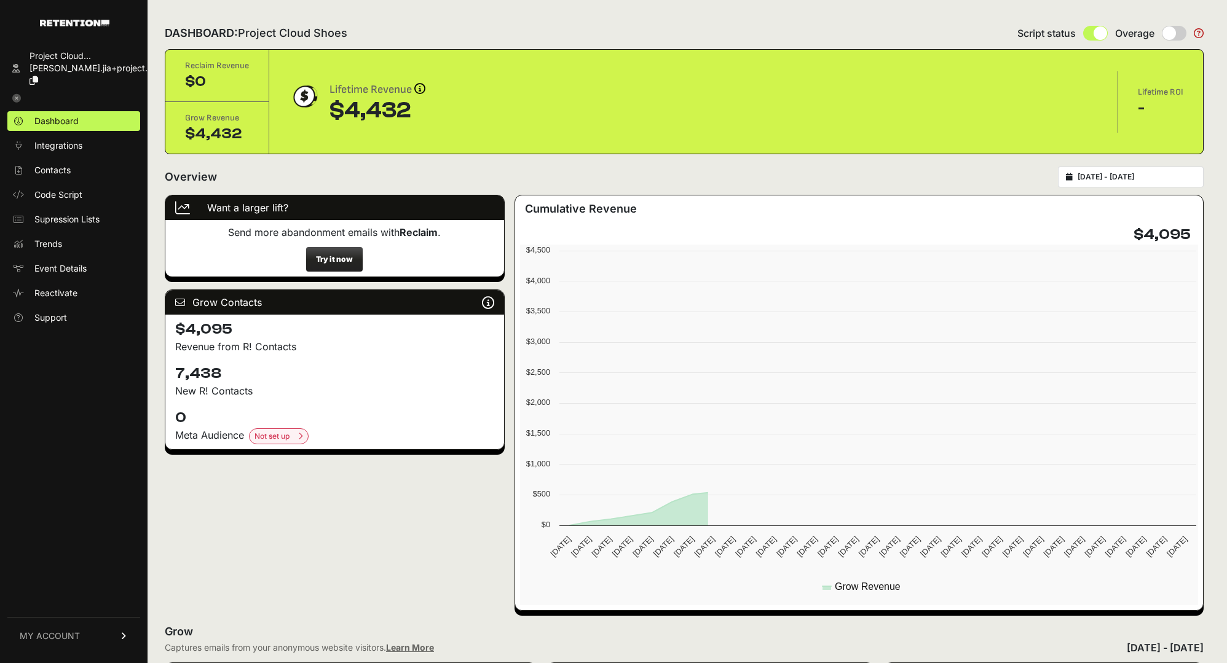 The height and width of the screenshot is (663, 1227). I want to click on a: Integrations, so click(74, 146).